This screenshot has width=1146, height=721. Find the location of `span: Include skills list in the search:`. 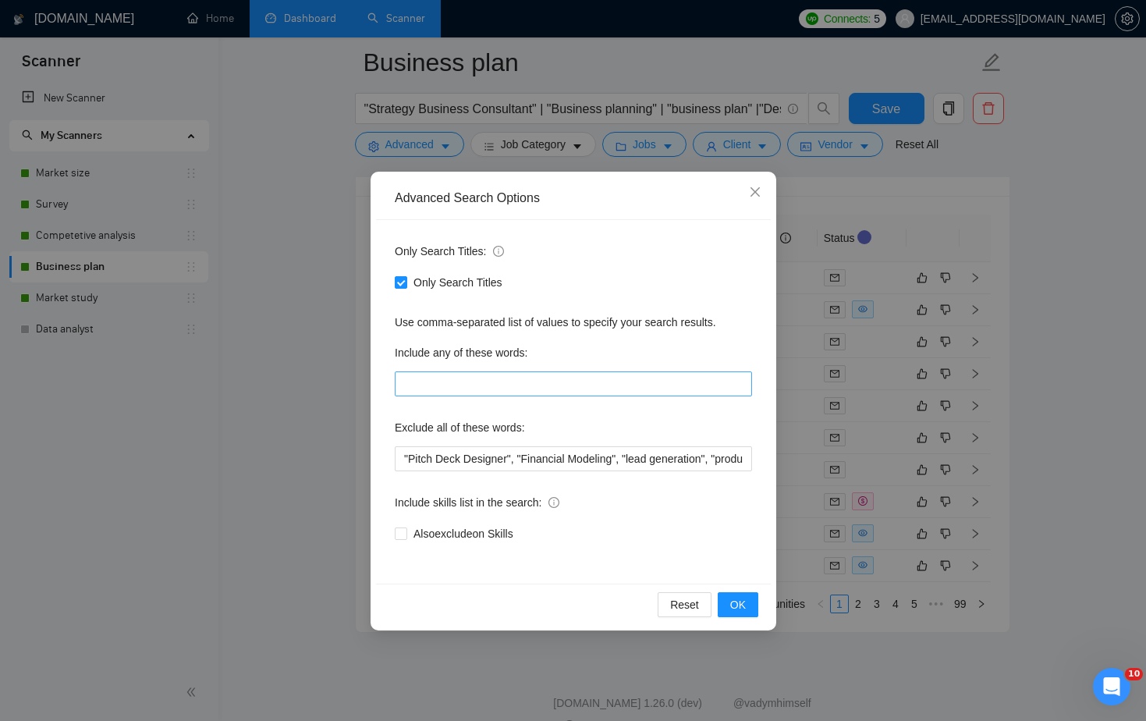

span: Include skills list in the search: is located at coordinates (477, 502).